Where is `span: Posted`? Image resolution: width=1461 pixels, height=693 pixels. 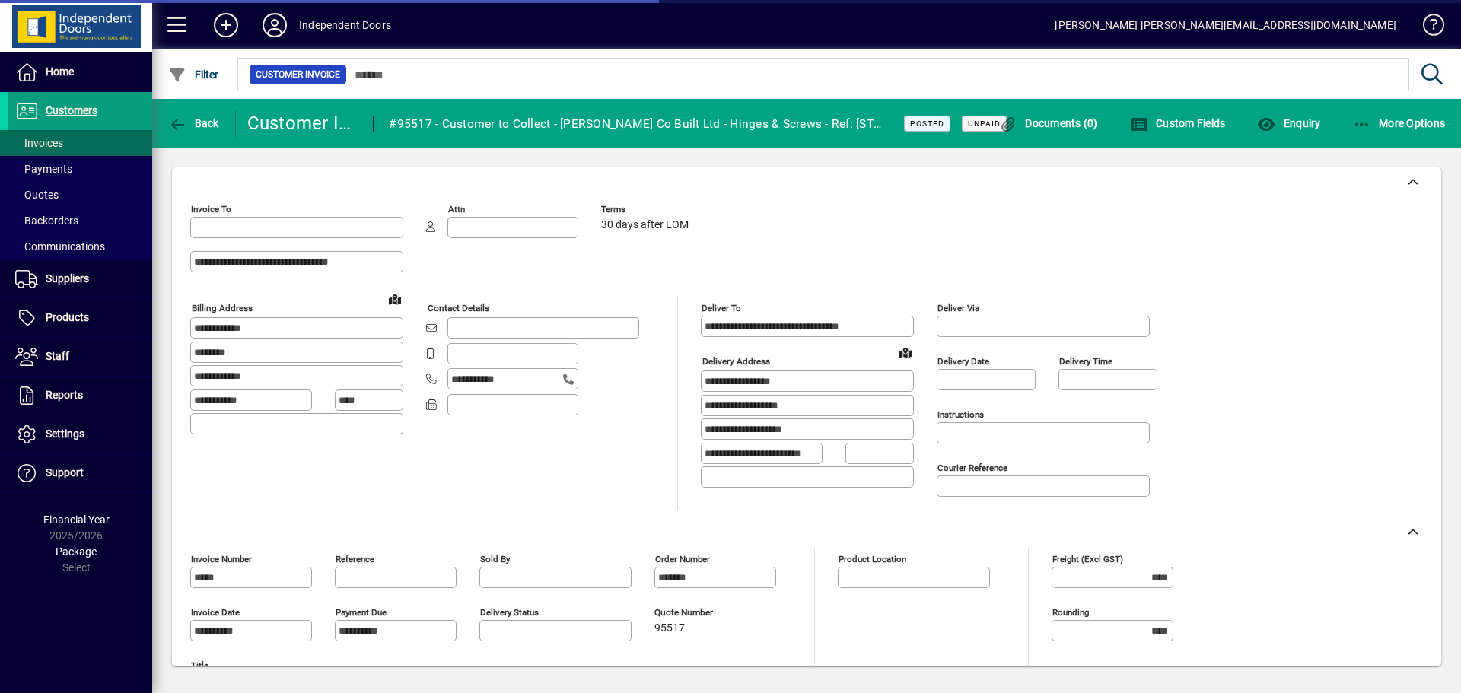 span: Posted is located at coordinates (927, 123).